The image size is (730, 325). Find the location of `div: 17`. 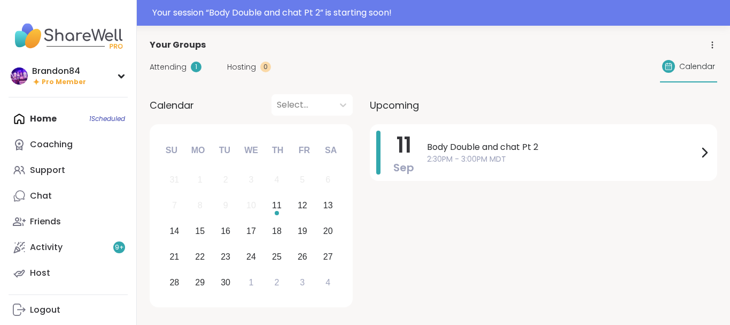

div: 17 is located at coordinates (251, 230).